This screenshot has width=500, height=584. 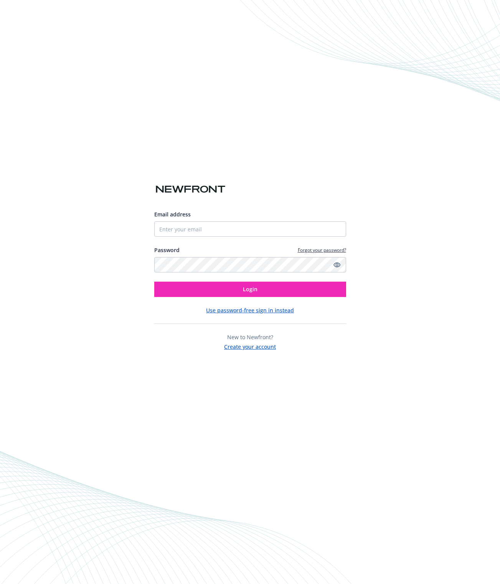 What do you see at coordinates (250, 265) in the screenshot?
I see `input: Enter your password` at bounding box center [250, 265].